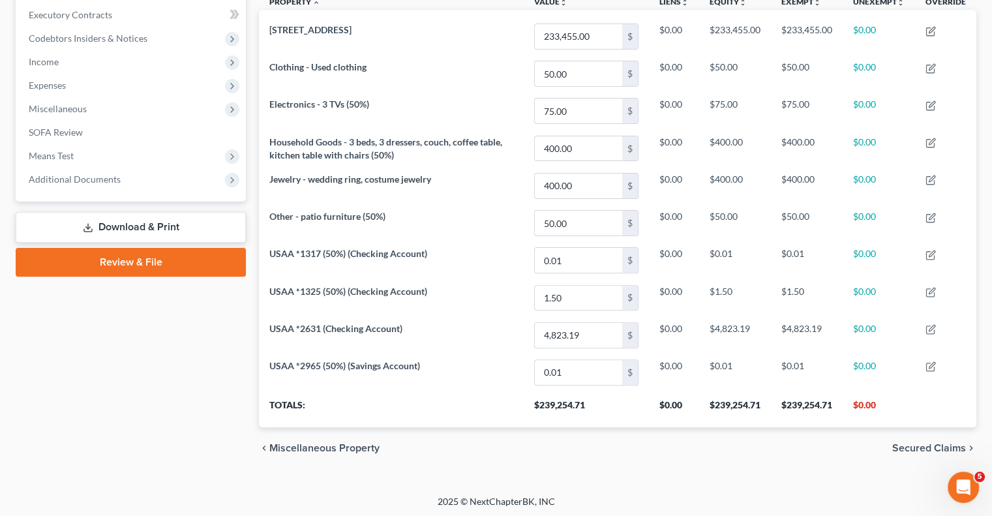  Describe the element at coordinates (57, 108) in the screenshot. I see `span: Miscellaneous` at that location.